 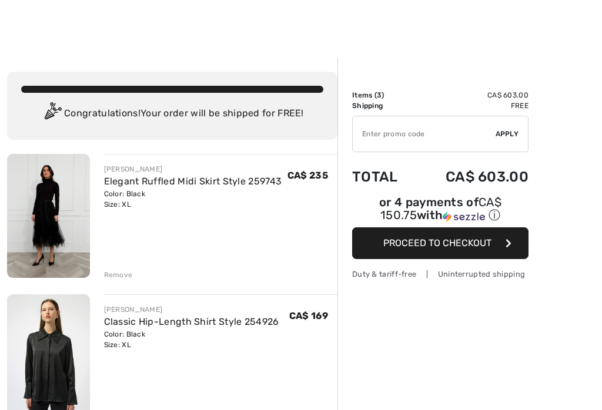 What do you see at coordinates (192, 321) in the screenshot?
I see `a: Classic Hip-Length Shirt Style 254926` at bounding box center [192, 321].